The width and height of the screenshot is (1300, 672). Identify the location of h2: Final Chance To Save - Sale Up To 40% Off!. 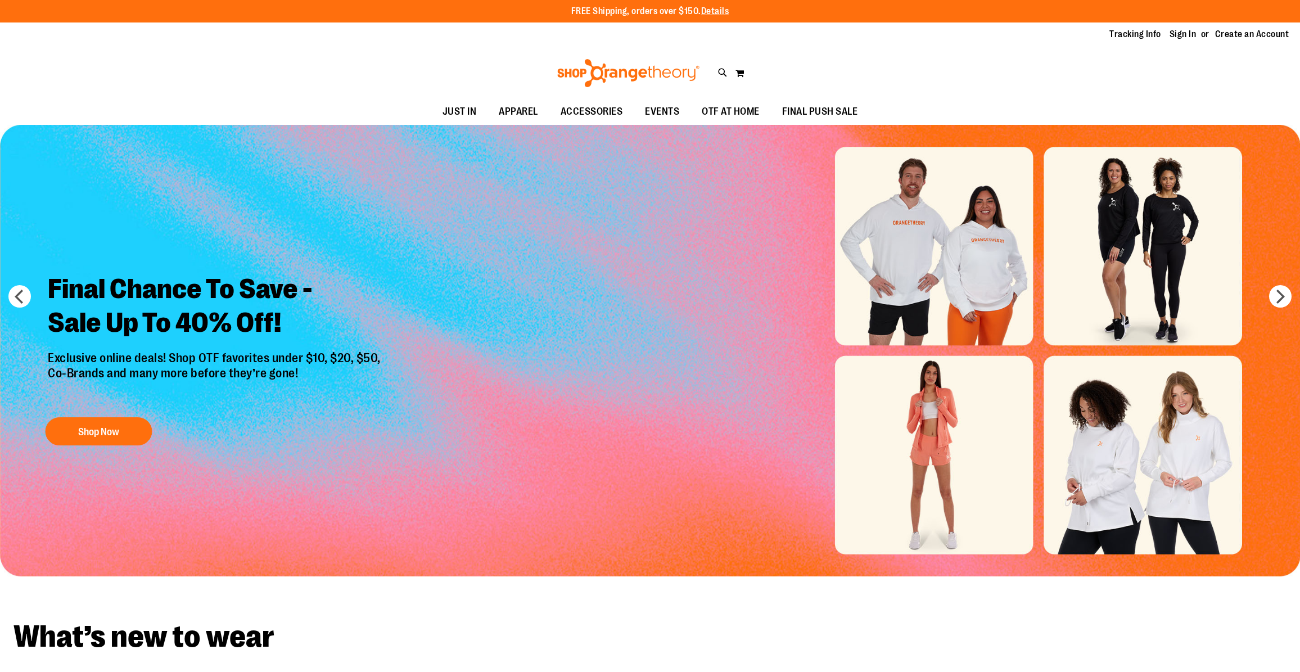
(215, 308).